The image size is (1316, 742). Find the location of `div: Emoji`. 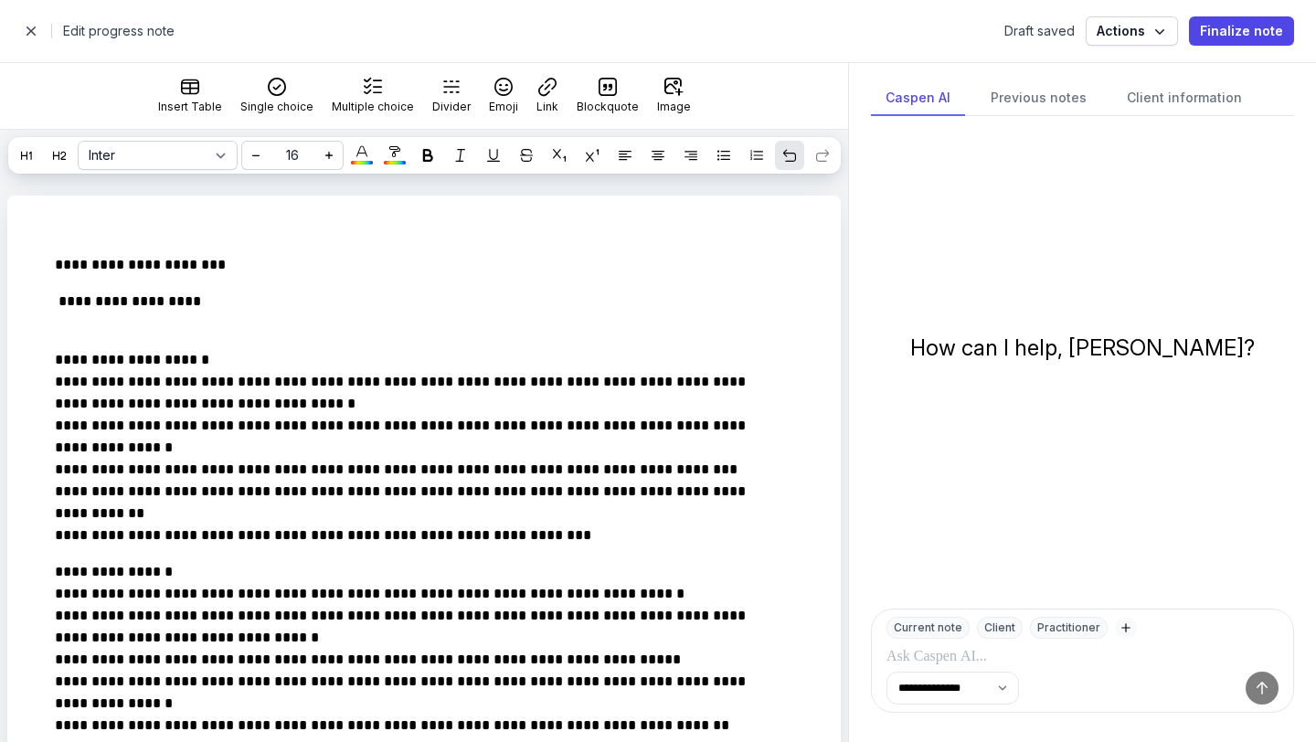

div: Emoji is located at coordinates (504, 107).